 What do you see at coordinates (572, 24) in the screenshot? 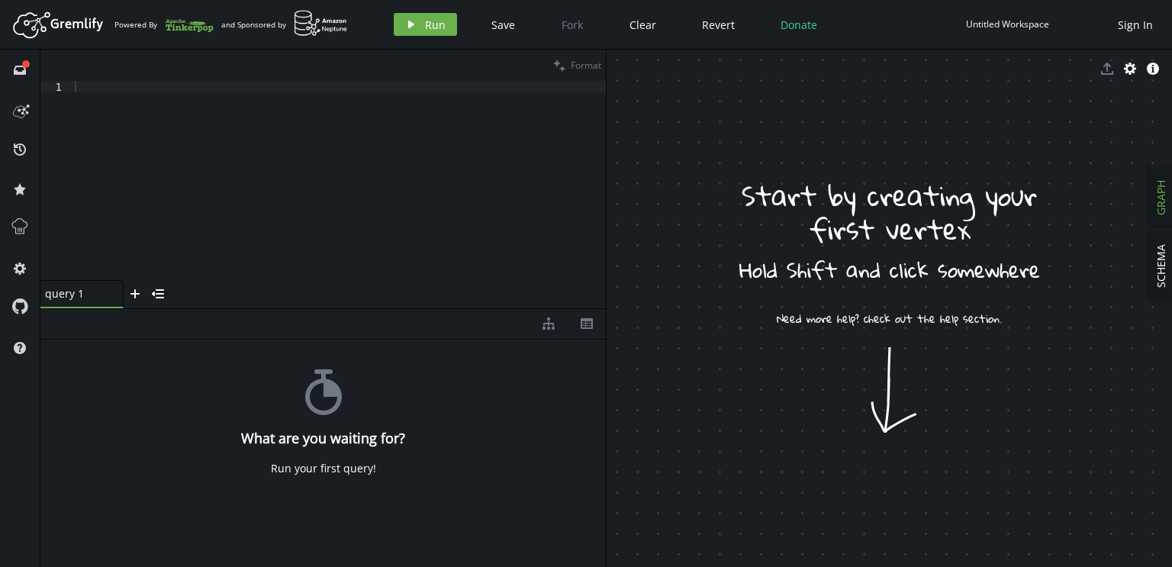
I see `button: Fork` at bounding box center [572, 24].